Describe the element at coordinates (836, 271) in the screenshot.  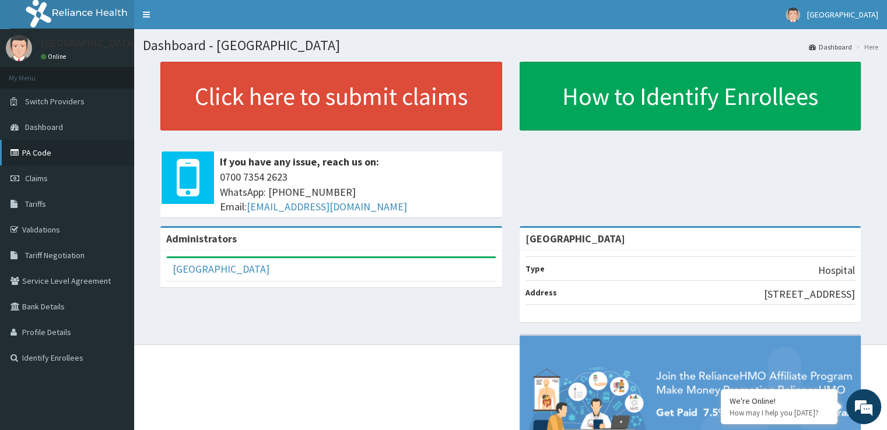
I see `p: Hospital` at that location.